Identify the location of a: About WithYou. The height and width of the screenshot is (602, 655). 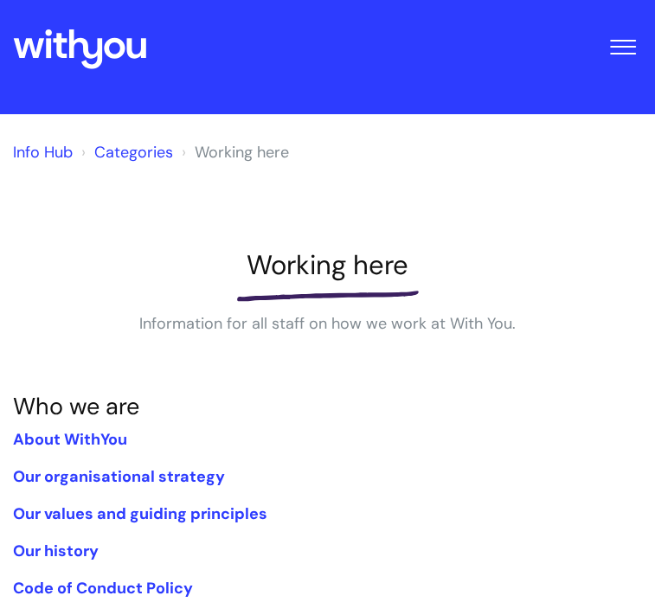
(70, 440).